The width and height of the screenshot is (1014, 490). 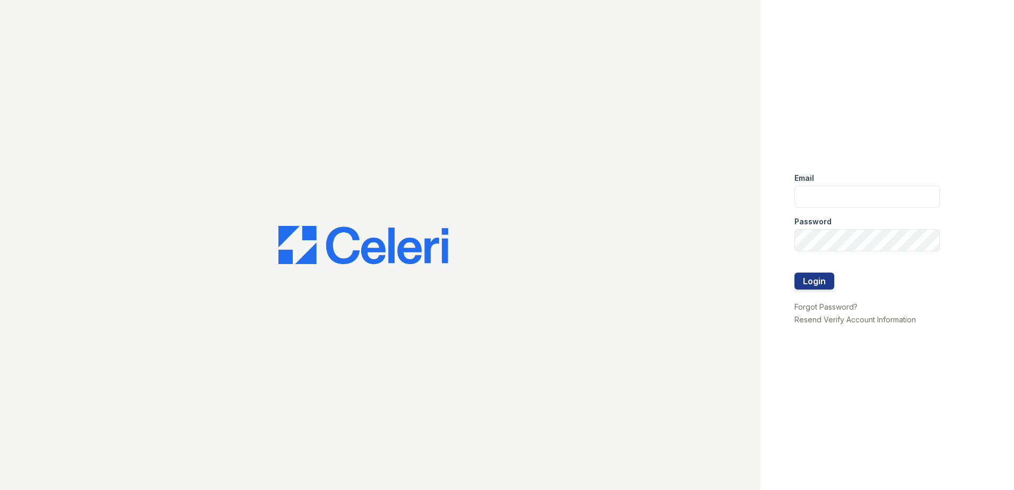 I want to click on button: Login, so click(x=814, y=281).